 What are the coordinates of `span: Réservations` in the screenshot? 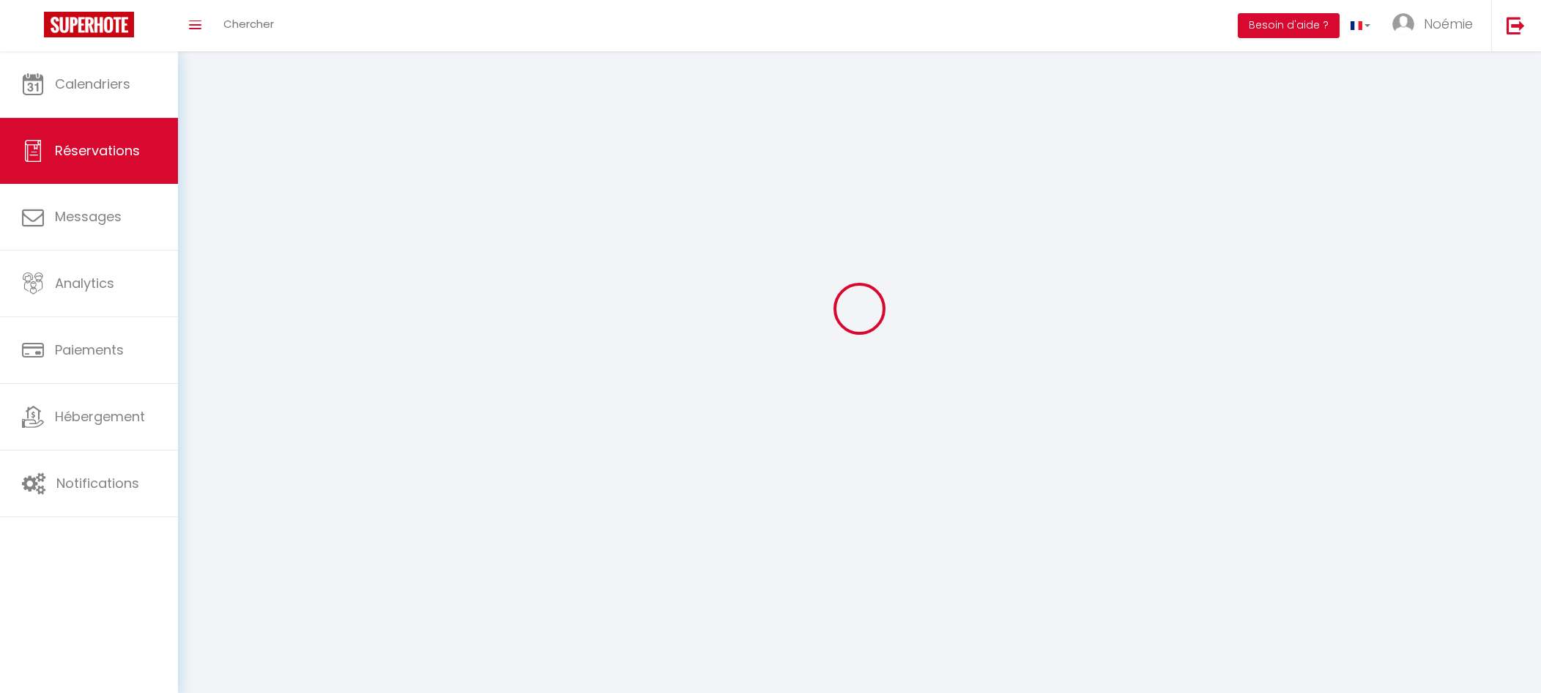 It's located at (97, 150).